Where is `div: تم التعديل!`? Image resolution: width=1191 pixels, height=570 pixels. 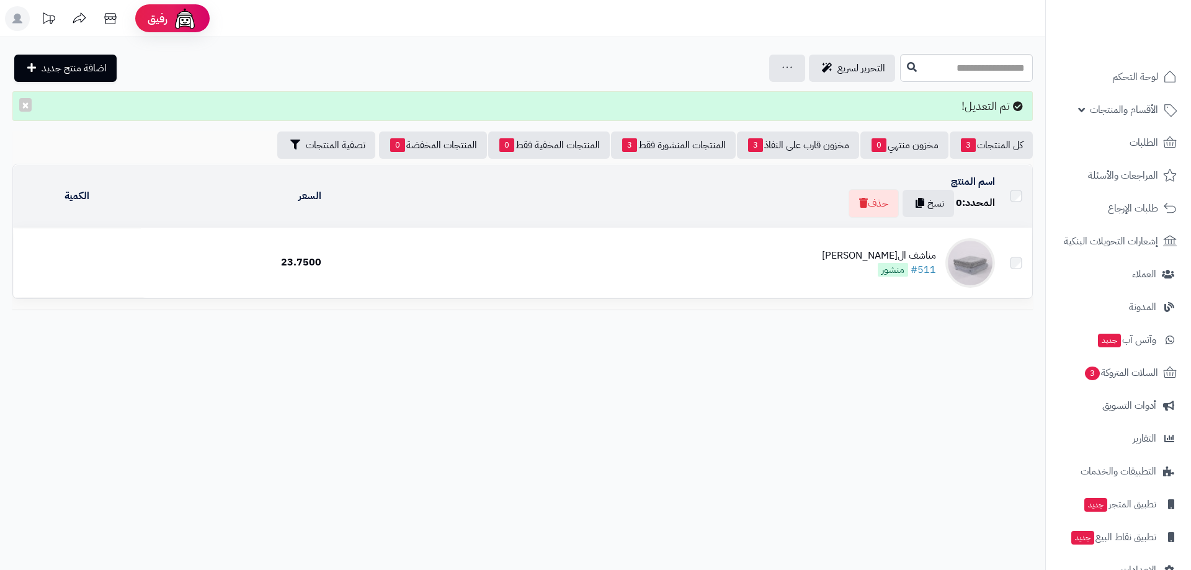
div: تم التعديل! is located at coordinates (522, 106).